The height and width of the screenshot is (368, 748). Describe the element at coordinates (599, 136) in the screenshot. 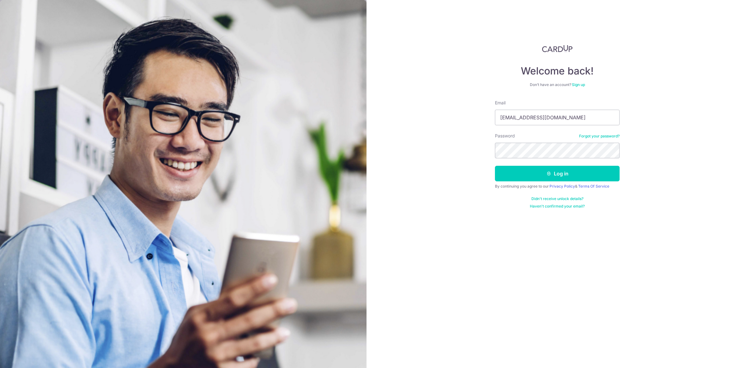

I see `a: Forgot your password?` at that location.